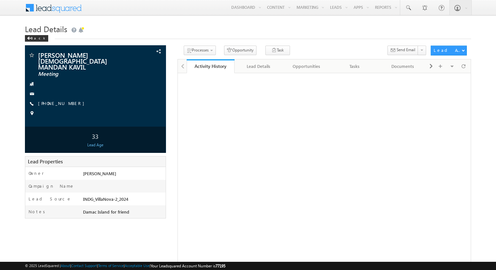  Describe the element at coordinates (95, 145) in the screenshot. I see `div: Lead Age` at that location.